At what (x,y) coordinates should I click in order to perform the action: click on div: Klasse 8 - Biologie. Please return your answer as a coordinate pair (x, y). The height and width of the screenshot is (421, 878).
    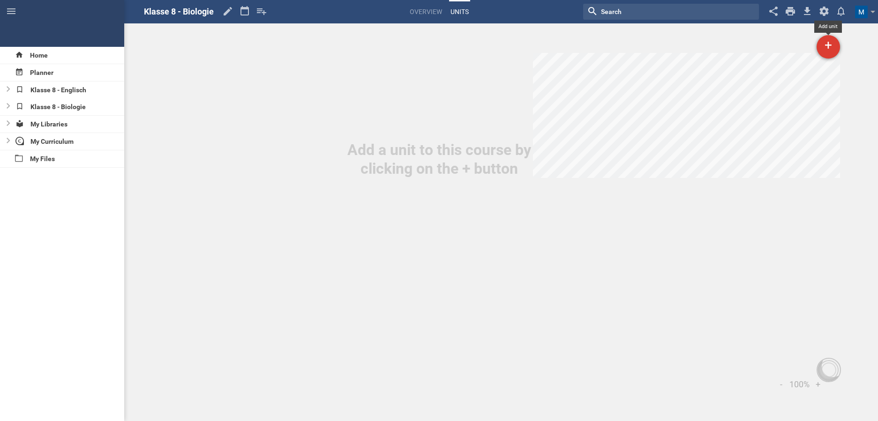
    Looking at the image, I should click on (68, 107).